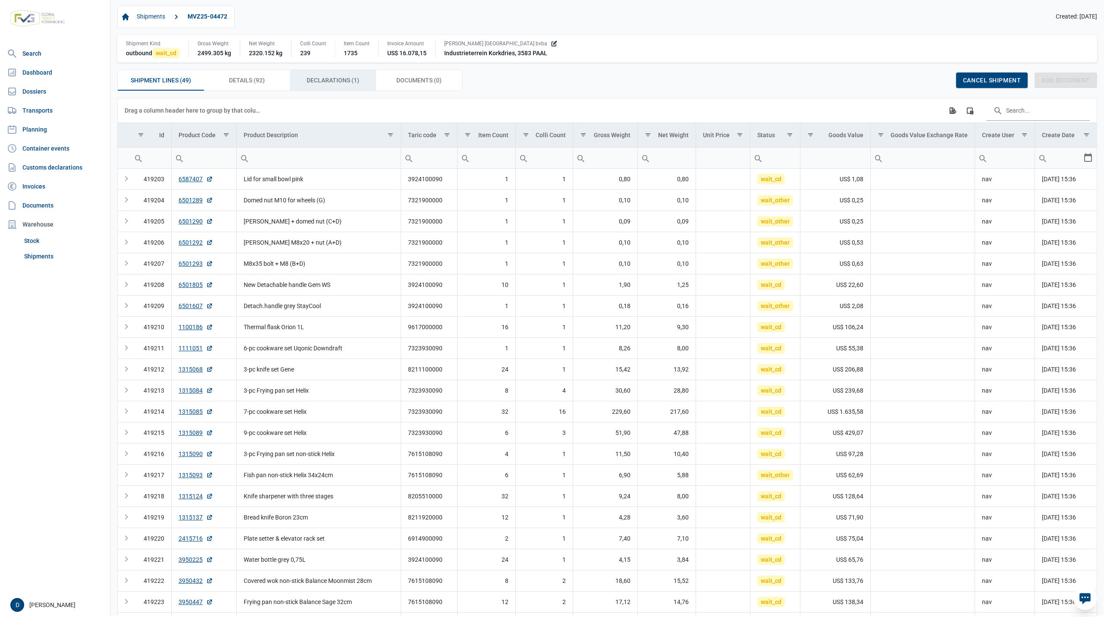 Image resolution: width=1104 pixels, height=617 pixels. I want to click on td: Column Product Code, so click(204, 135).